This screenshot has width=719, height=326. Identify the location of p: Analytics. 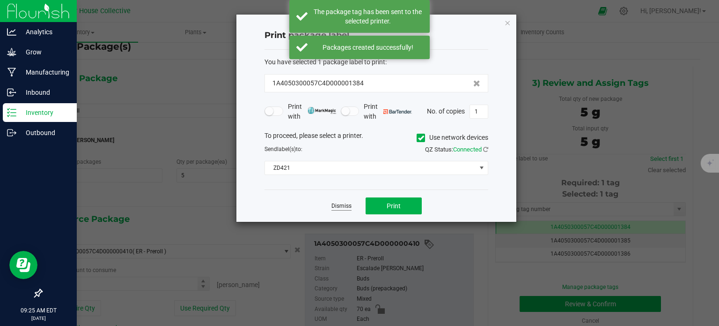
(44, 32).